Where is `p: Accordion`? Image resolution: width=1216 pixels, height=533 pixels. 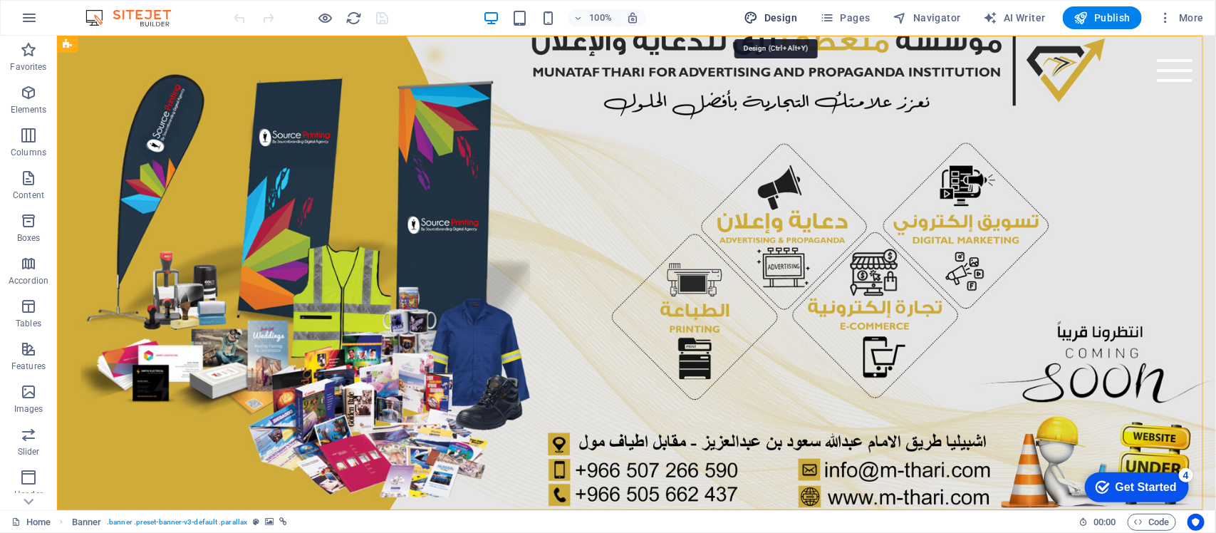 p: Accordion is located at coordinates (28, 281).